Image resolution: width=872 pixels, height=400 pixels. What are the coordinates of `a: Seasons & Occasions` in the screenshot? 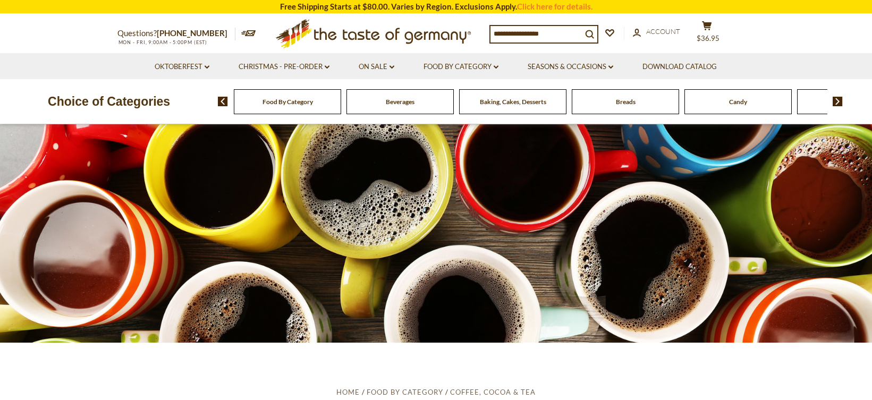 It's located at (570, 67).